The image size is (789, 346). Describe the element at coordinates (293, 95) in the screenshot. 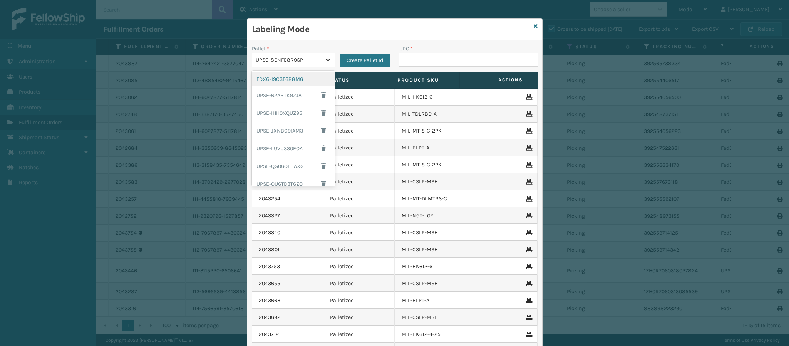

I see `div: UPSE-62ABTK9ZJA` at that location.